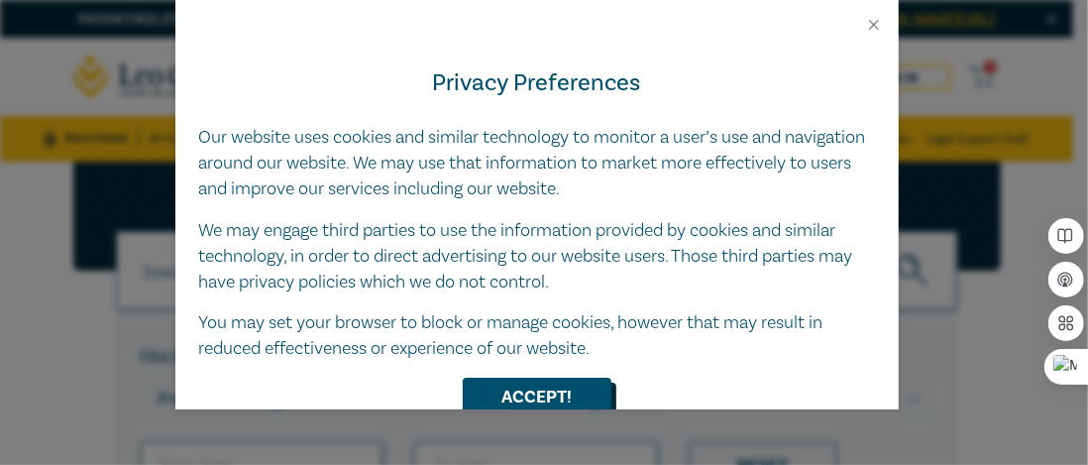  Describe the element at coordinates (537, 336) in the screenshot. I see `p: You may set your browser to block or manage cookies, however that may result in reduced effective...` at that location.